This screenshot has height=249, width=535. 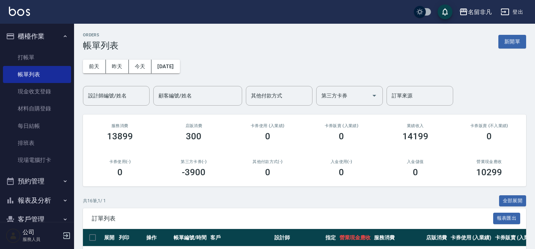 What do you see at coordinates (416, 126) in the screenshot?
I see `h2: 業績收入` at bounding box center [416, 126].